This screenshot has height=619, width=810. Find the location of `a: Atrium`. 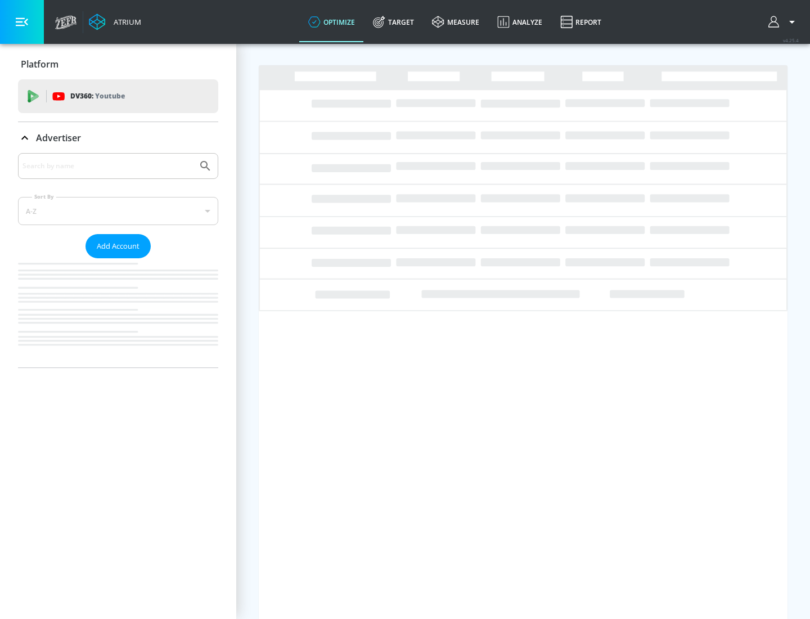

a: Atrium is located at coordinates (115, 22).